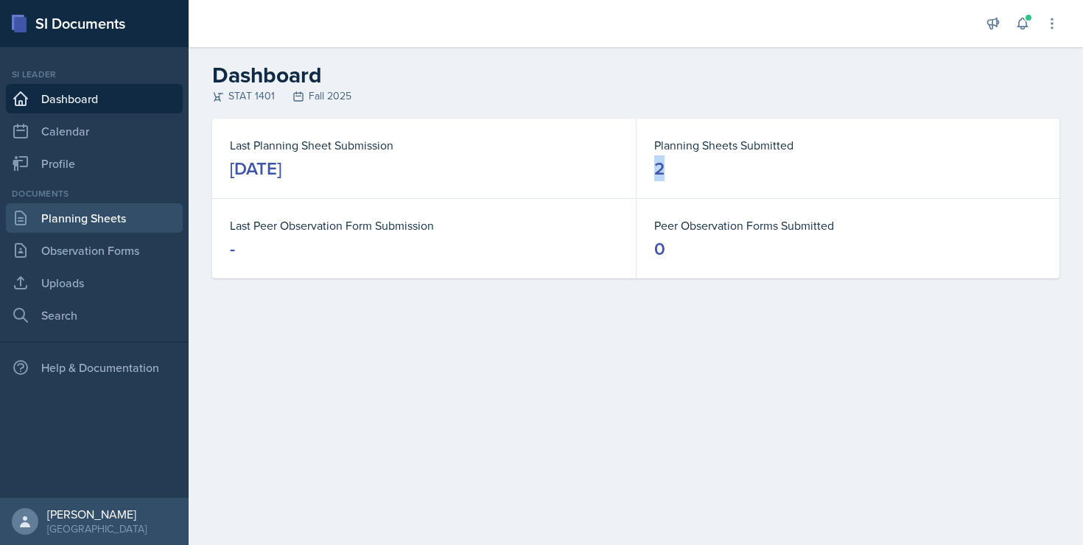 The image size is (1083, 545). What do you see at coordinates (659, 249) in the screenshot?
I see `div: 0` at bounding box center [659, 249].